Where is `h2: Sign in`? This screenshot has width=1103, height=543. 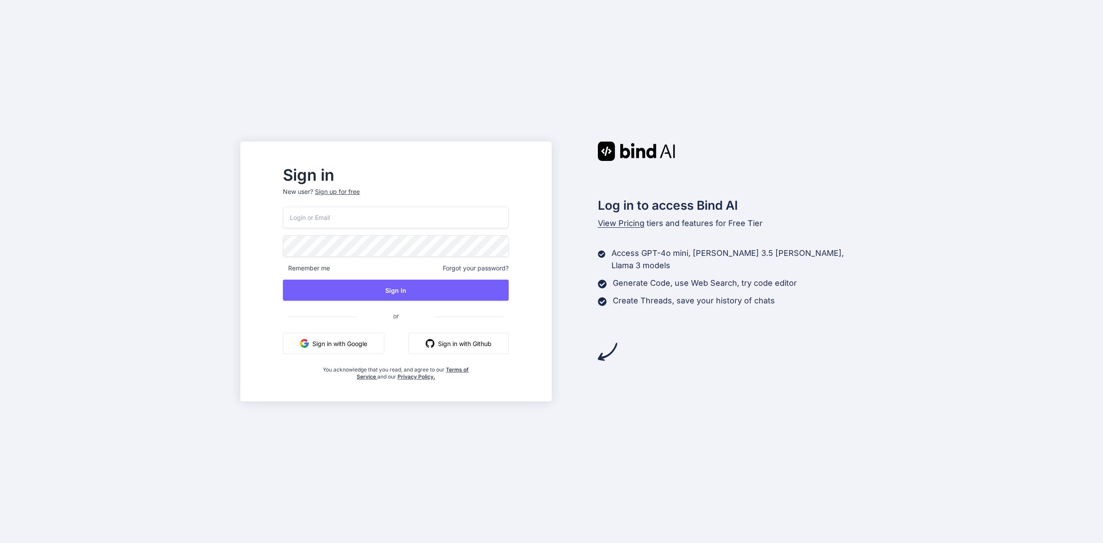
h2: Sign in is located at coordinates (396, 175).